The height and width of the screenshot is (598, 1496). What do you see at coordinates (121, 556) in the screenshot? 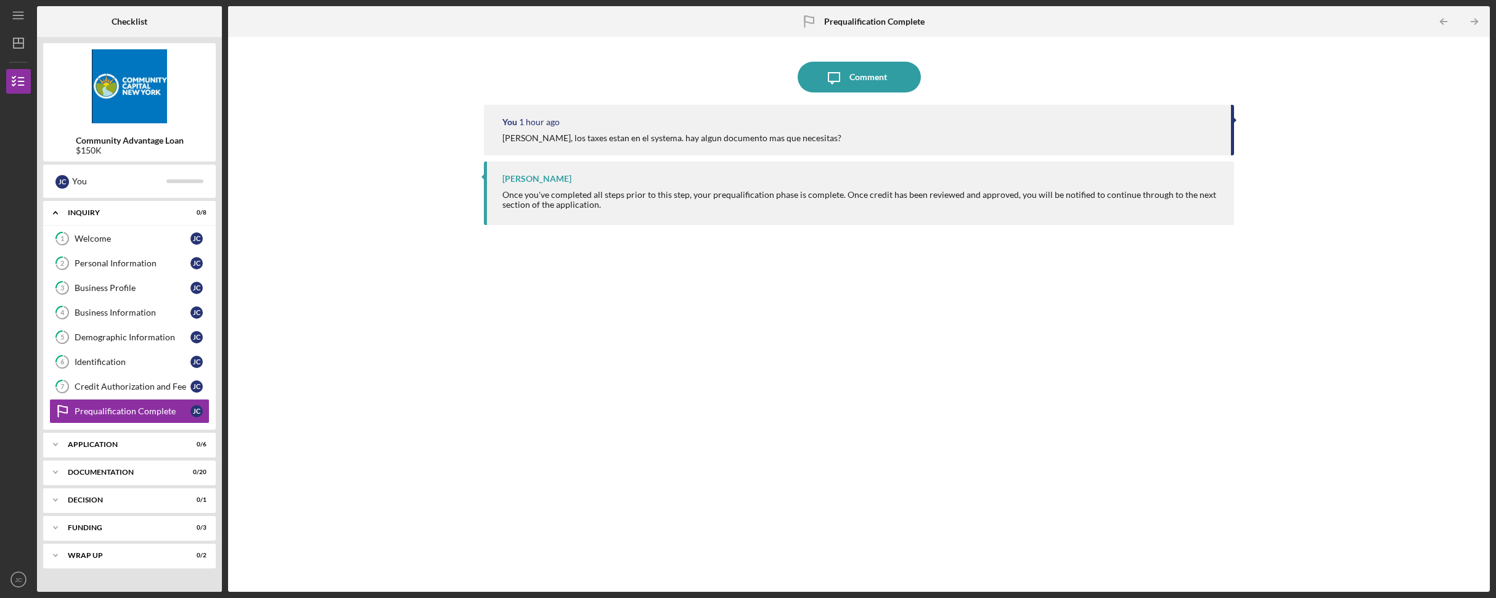
I see `div: Wrap up` at bounding box center [121, 556].